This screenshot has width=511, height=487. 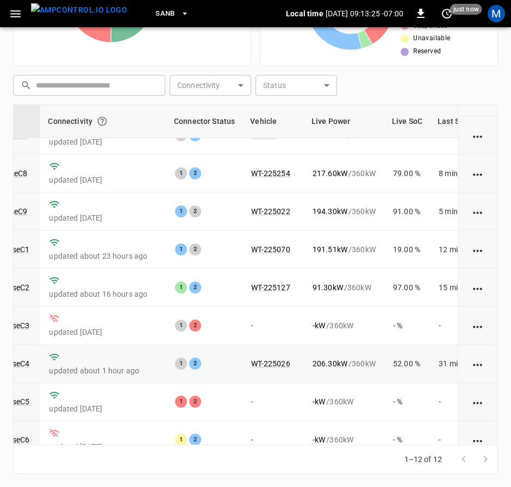 What do you see at coordinates (79, 10) in the screenshot?
I see `img: ampcontrol.io logo` at bounding box center [79, 10].